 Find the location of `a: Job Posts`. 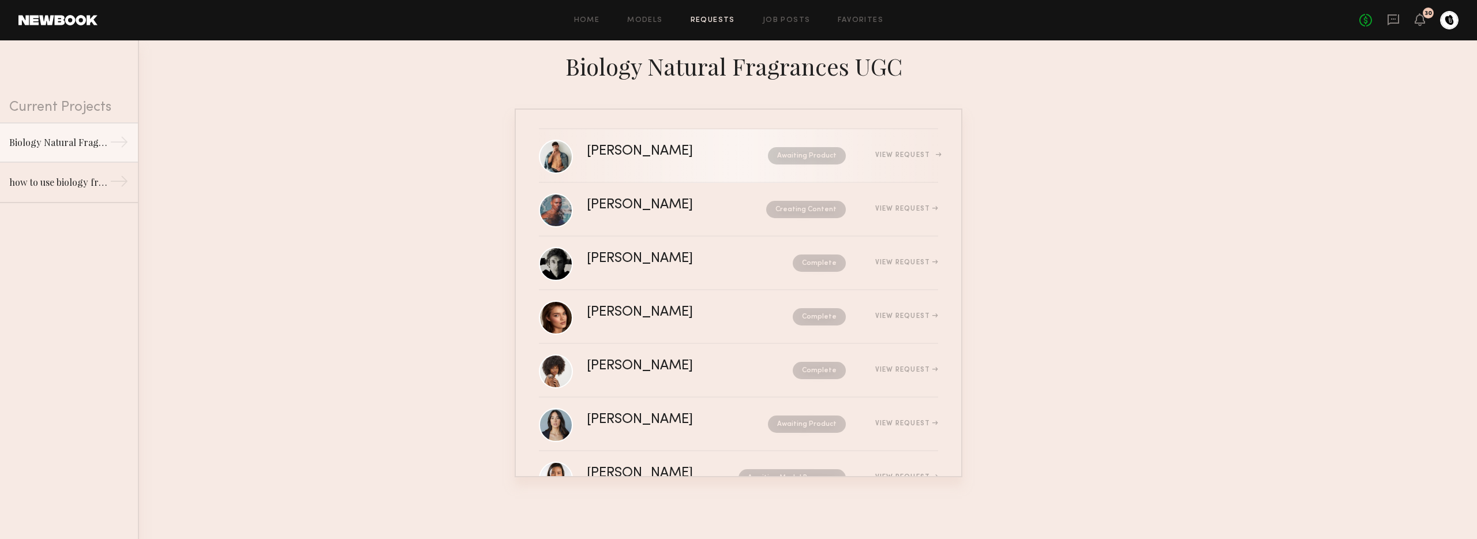

a: Job Posts is located at coordinates (786, 20).